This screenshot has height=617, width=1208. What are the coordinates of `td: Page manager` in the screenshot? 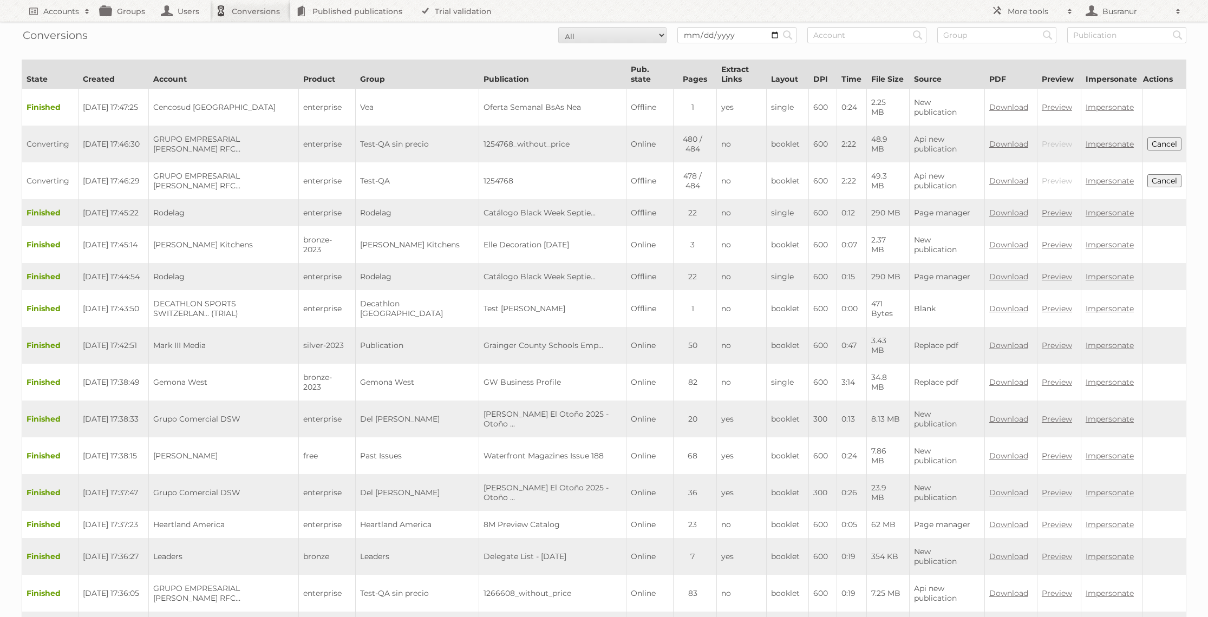 It's located at (947, 277).